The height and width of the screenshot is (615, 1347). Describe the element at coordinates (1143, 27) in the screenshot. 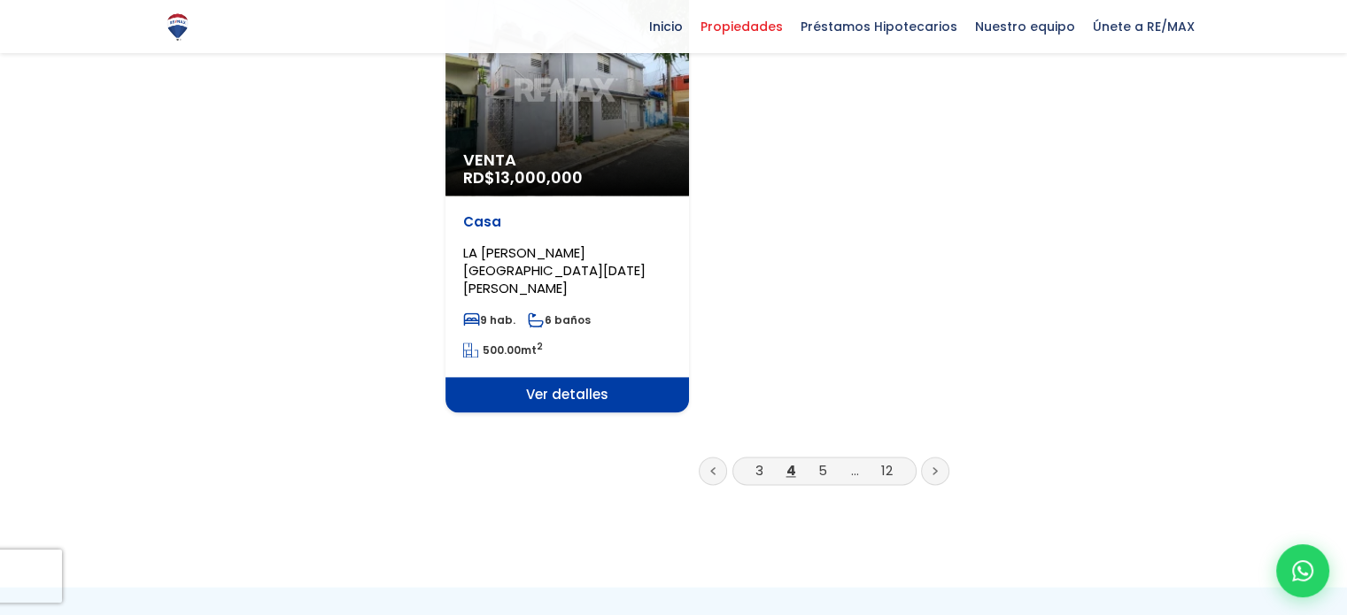

I see `span: Únete a RE/MAX` at that location.